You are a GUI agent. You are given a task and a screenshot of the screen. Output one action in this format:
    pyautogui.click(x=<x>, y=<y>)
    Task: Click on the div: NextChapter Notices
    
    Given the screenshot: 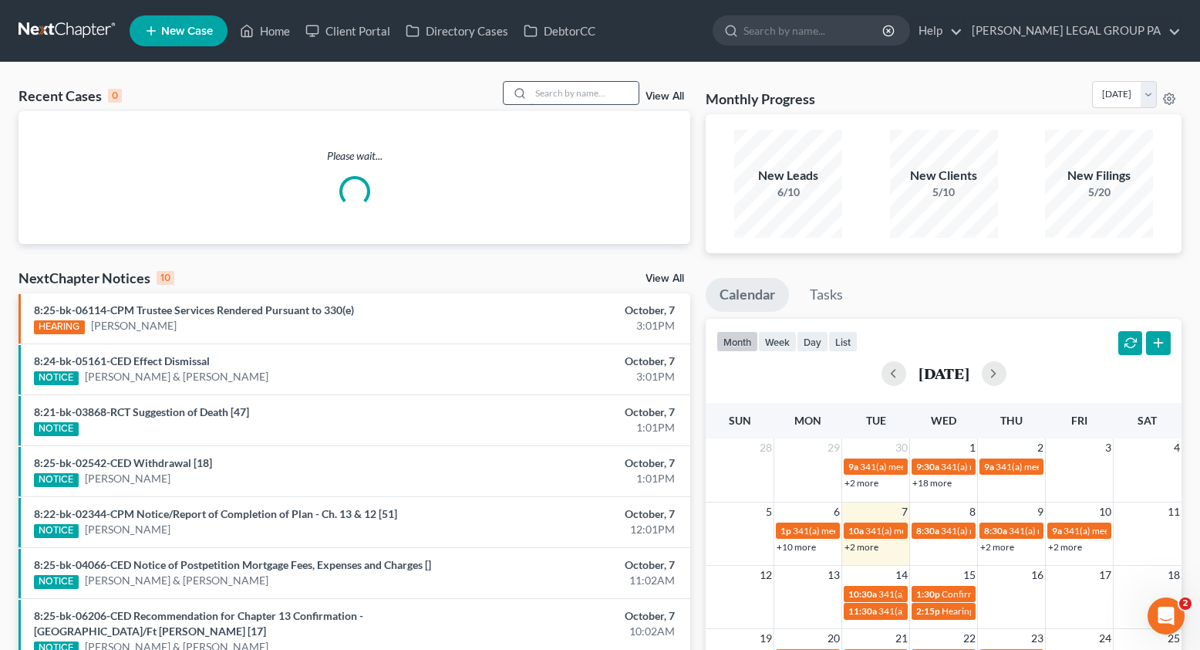 What is the action you would take?
    pyautogui.click(x=96, y=278)
    